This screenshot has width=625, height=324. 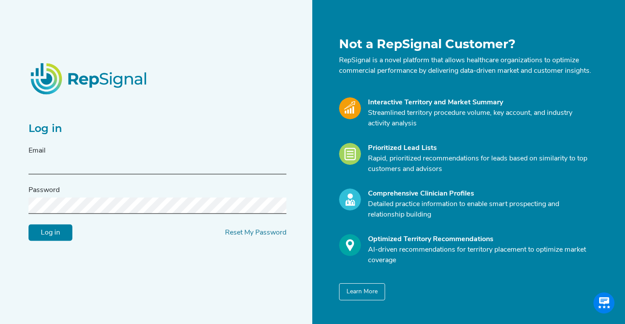 I want to click on a: Reset My Password, so click(x=256, y=233).